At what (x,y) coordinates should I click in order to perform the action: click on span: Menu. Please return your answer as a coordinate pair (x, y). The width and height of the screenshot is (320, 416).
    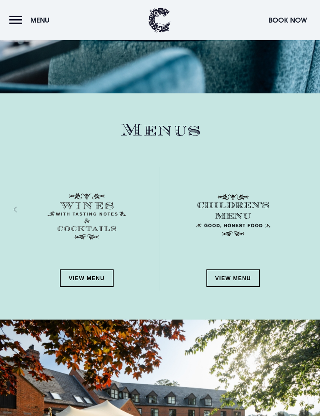
    Looking at the image, I should click on (40, 20).